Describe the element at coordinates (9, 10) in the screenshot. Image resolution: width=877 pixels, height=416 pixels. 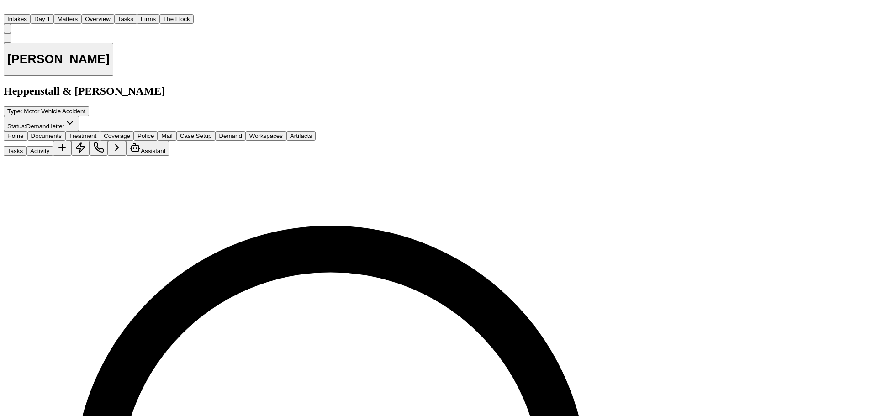
I see `a: Home` at that location.